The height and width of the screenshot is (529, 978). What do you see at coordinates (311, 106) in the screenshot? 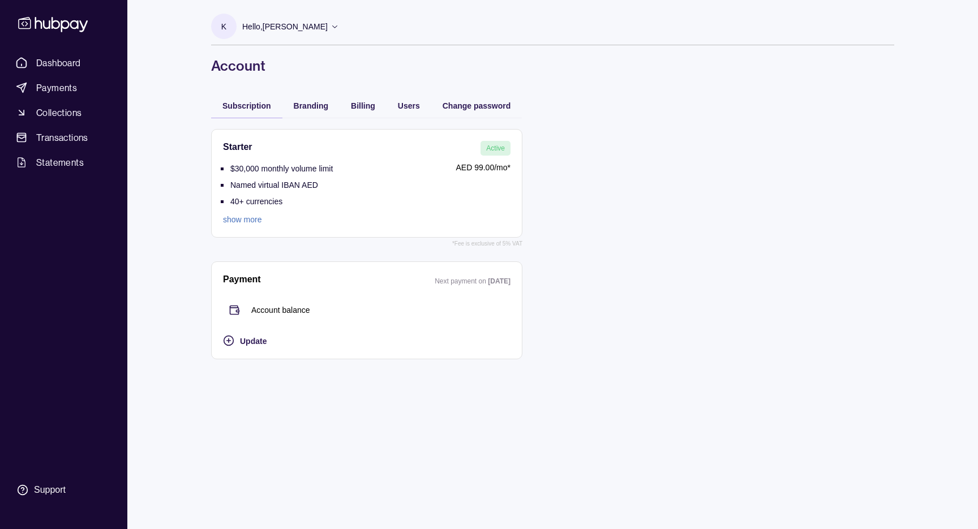
I see `span: Branding` at bounding box center [311, 106].